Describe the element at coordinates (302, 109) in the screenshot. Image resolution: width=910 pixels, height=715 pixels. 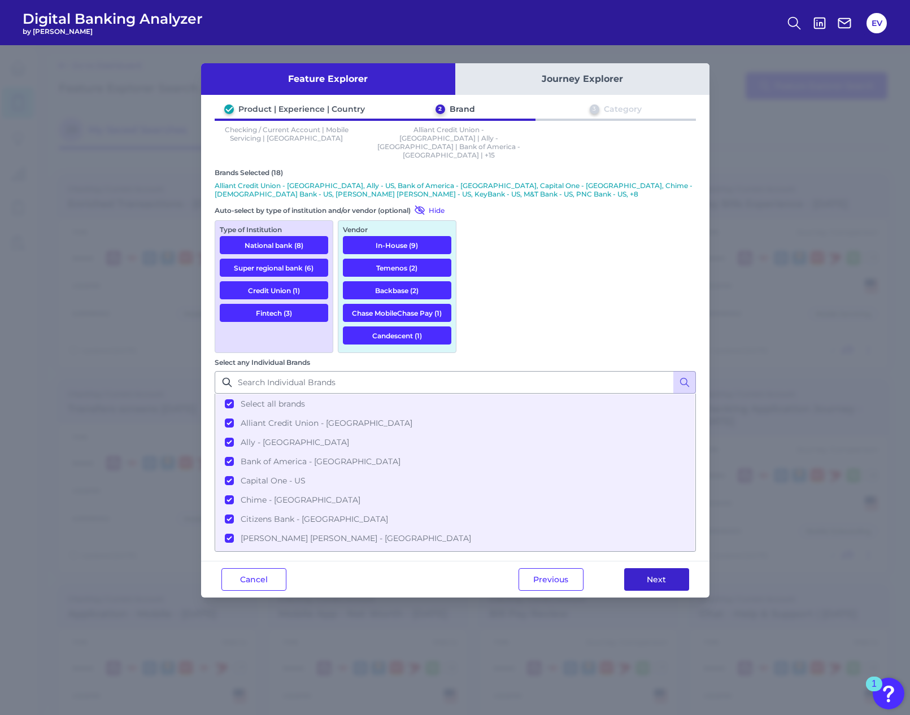
I see `div: Product | Experience | Country` at that location.